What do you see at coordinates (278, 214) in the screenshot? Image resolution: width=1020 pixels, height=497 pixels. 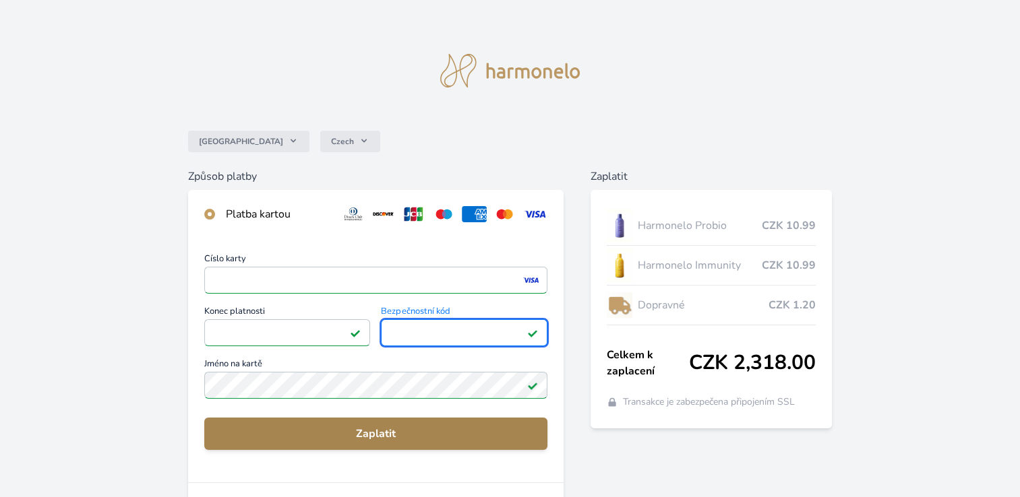 I see `div: Platba kartou` at bounding box center [278, 214].